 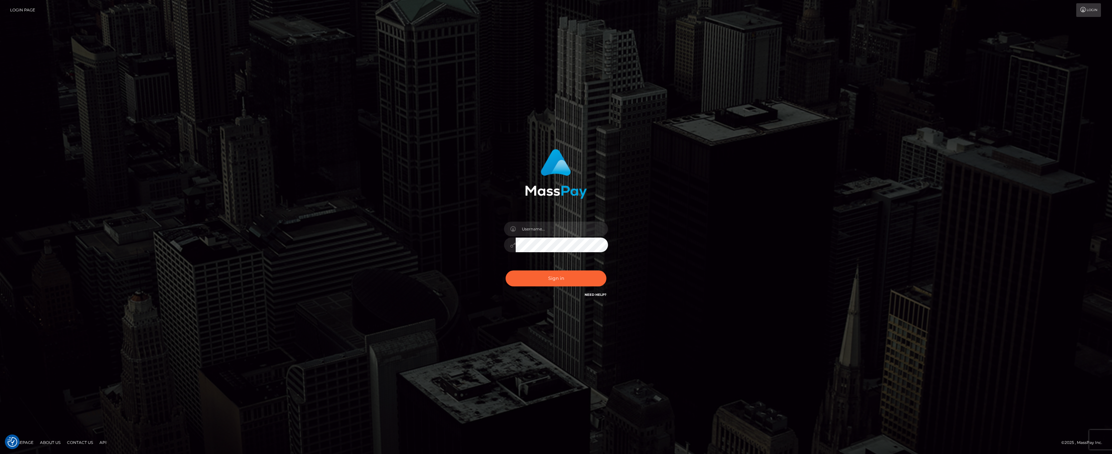 What do you see at coordinates (22, 10) in the screenshot?
I see `a: Login Page` at bounding box center [22, 10].